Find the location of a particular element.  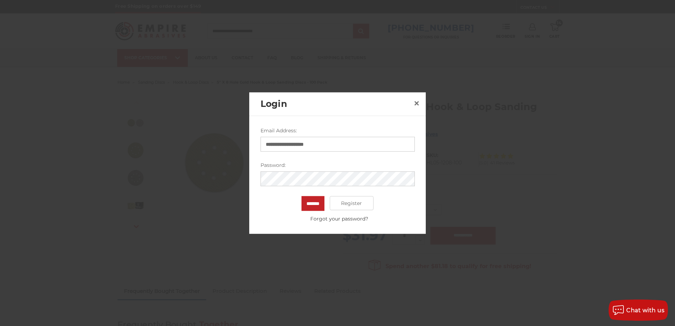

span: Chat with us is located at coordinates (645, 310).